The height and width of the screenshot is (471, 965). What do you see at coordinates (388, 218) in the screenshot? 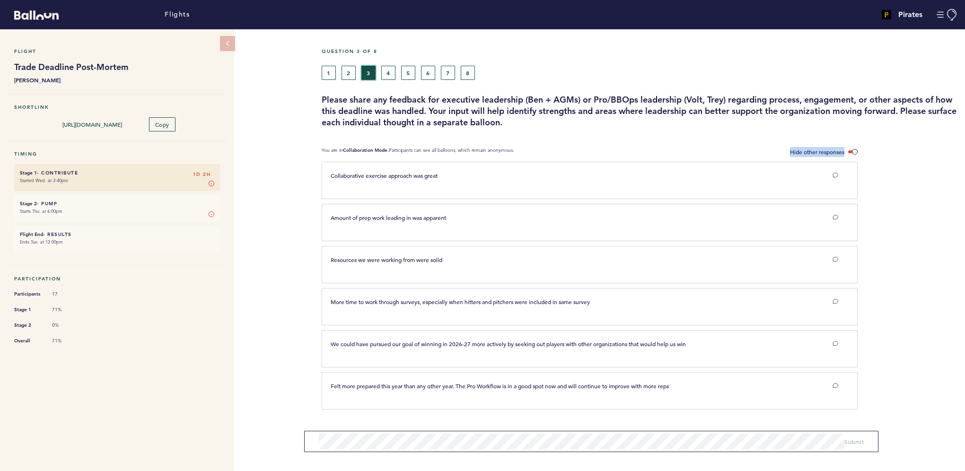
I see `span: Amount of prep work leading in was apparent` at bounding box center [388, 218].